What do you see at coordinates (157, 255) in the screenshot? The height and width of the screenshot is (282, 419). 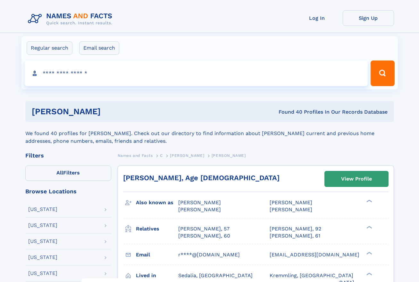 I see `h3: Email` at bounding box center [157, 255].